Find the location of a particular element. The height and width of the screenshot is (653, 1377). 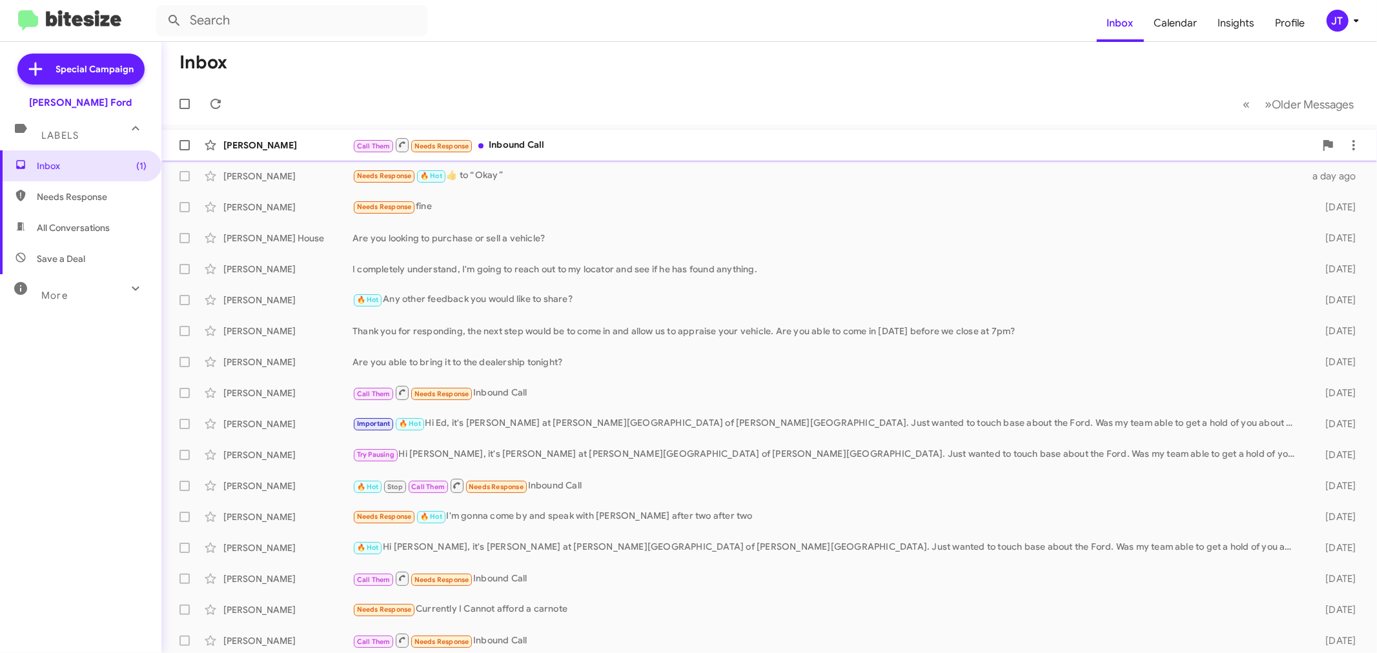

span: (1) is located at coordinates (141, 166).